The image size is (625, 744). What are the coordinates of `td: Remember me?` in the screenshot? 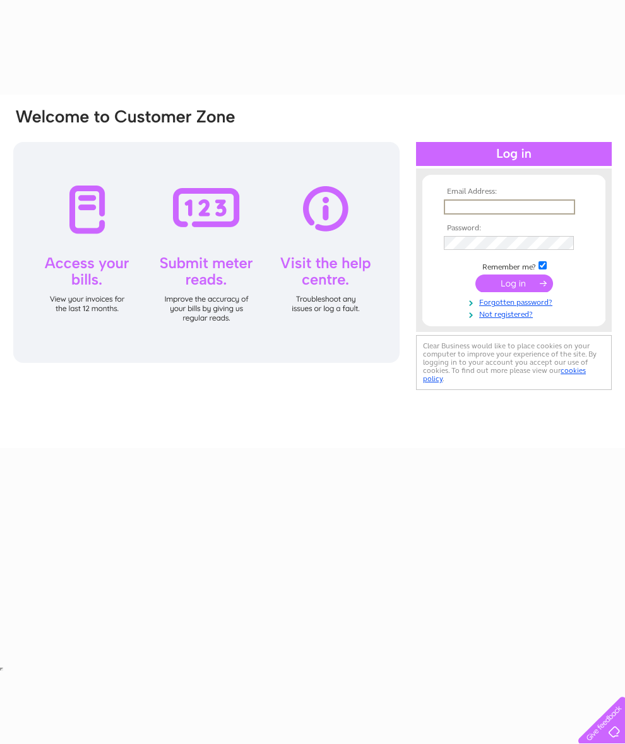 It's located at (514, 266).